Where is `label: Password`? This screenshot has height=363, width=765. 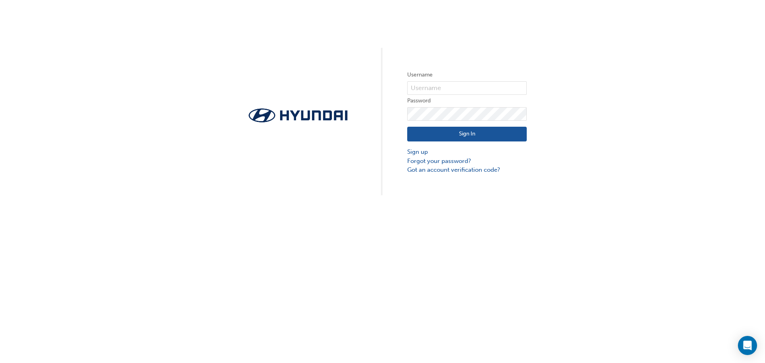
label: Password is located at coordinates (467, 101).